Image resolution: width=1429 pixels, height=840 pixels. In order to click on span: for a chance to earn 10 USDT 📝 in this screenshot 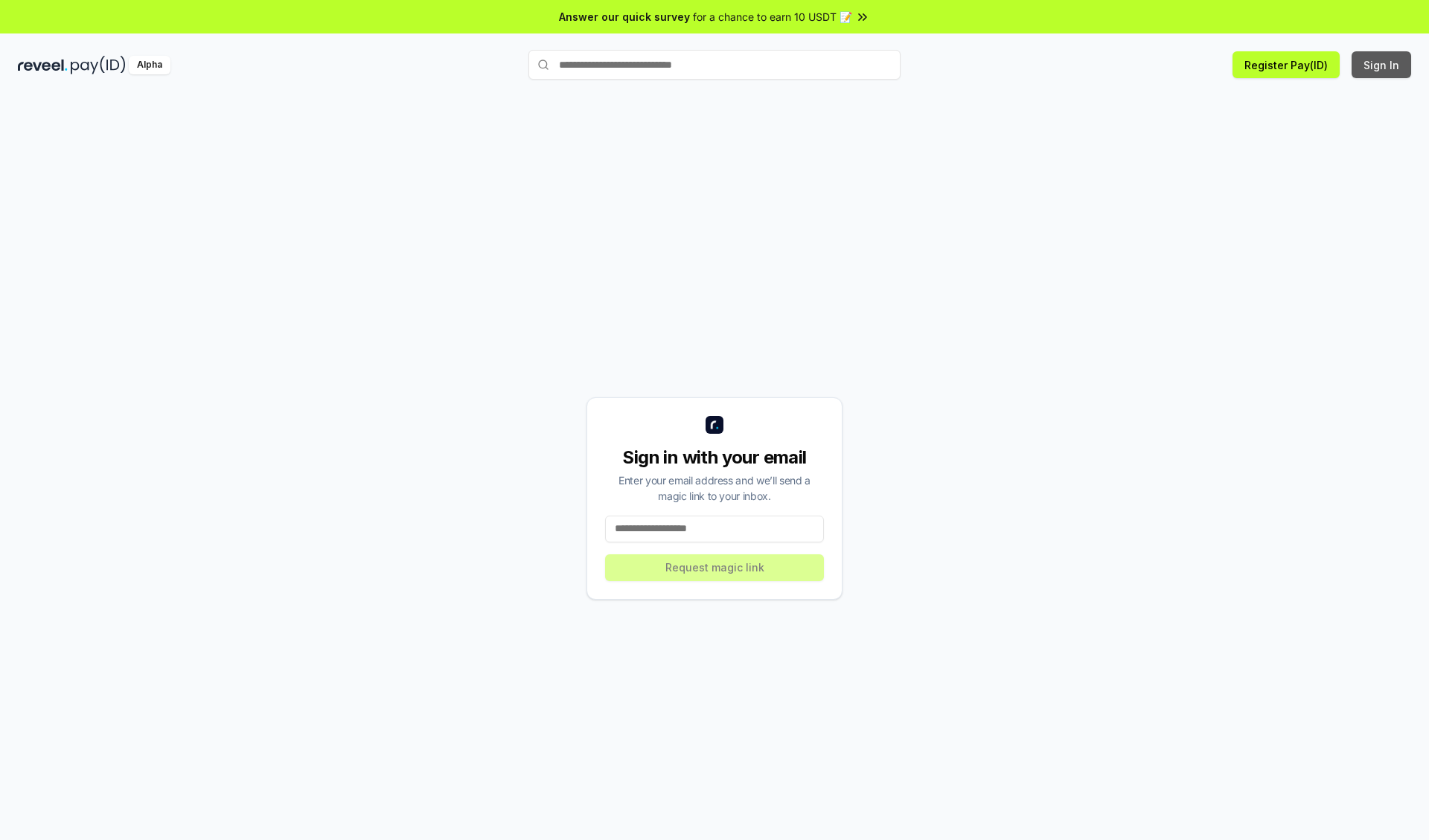, I will do `click(773, 16)`.